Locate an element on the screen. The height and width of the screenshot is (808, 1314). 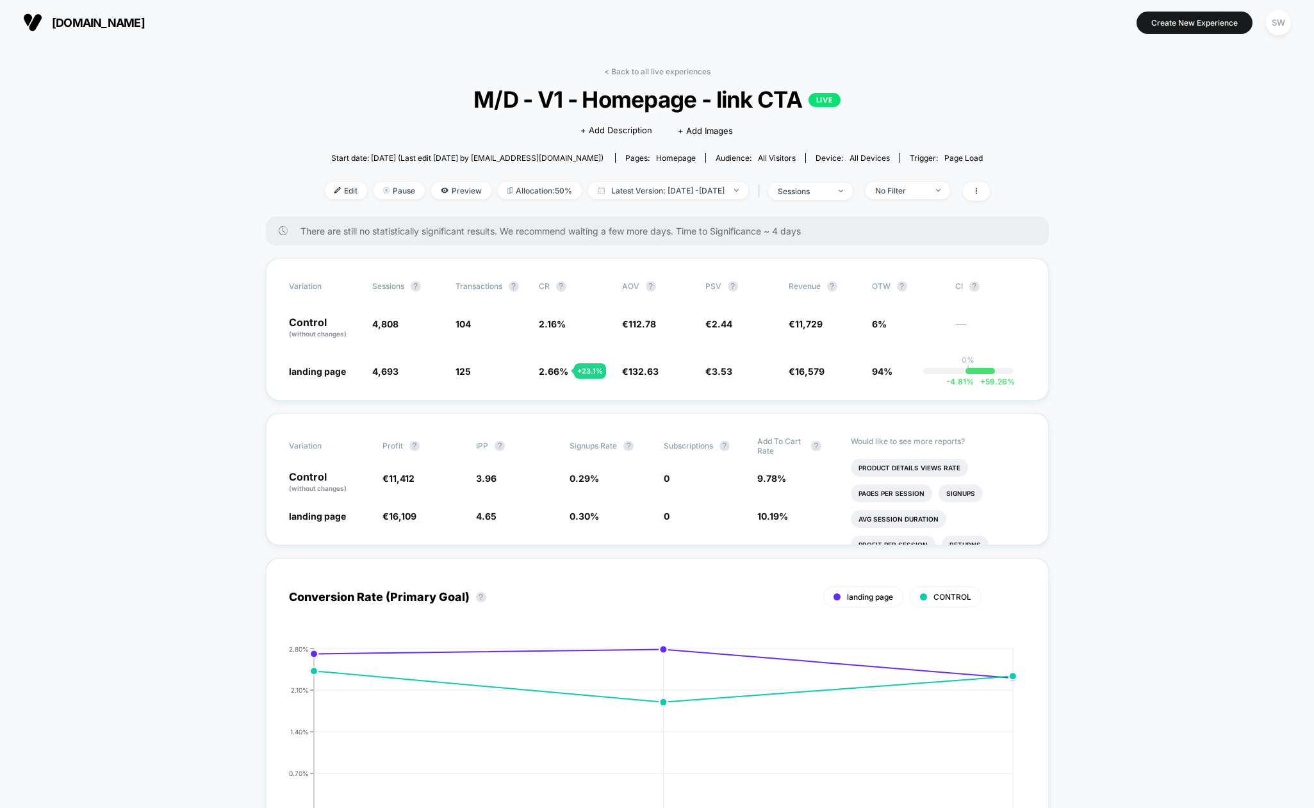
li: Product Details Views Rate is located at coordinates (909, 468).